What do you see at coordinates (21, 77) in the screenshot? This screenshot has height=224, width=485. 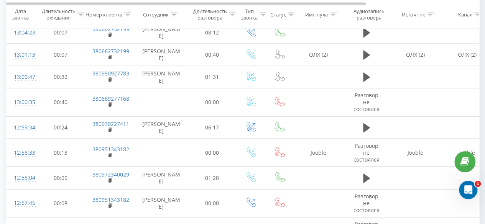 I see `div: 13:00:47` at bounding box center [21, 77].